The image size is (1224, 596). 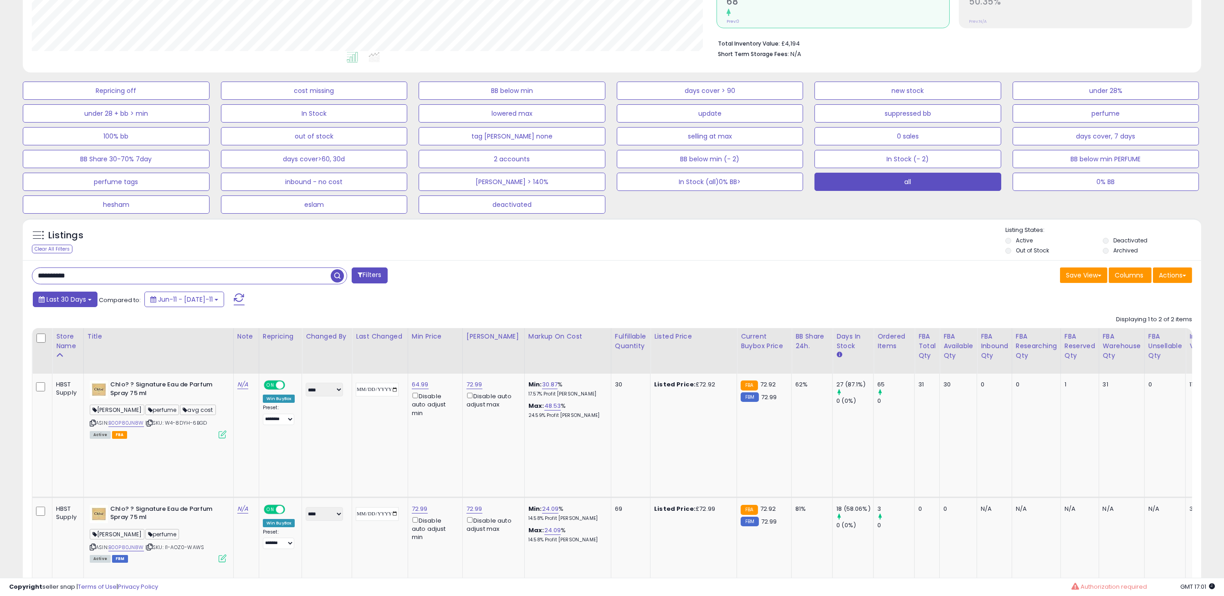 What do you see at coordinates (165, 390) in the screenshot?
I see `b: Chlo? ? Signature Eau de Parfum Spray 75 ml` at bounding box center [165, 390].